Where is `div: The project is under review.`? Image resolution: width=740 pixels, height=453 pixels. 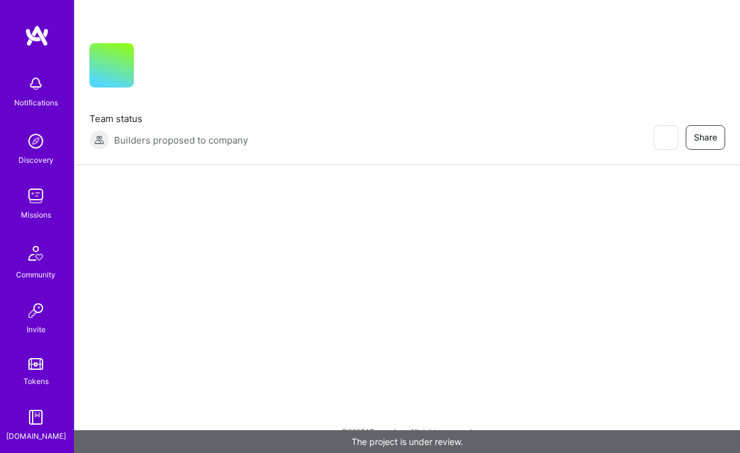 div: The project is under review. is located at coordinates (407, 441).